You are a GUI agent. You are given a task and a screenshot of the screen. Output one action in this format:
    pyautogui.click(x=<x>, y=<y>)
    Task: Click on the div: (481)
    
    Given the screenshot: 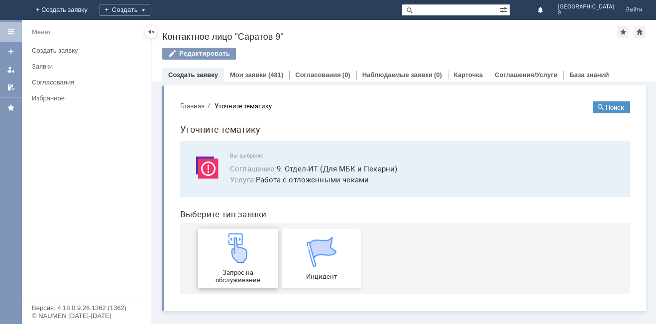 What is the action you would take?
    pyautogui.click(x=276, y=75)
    